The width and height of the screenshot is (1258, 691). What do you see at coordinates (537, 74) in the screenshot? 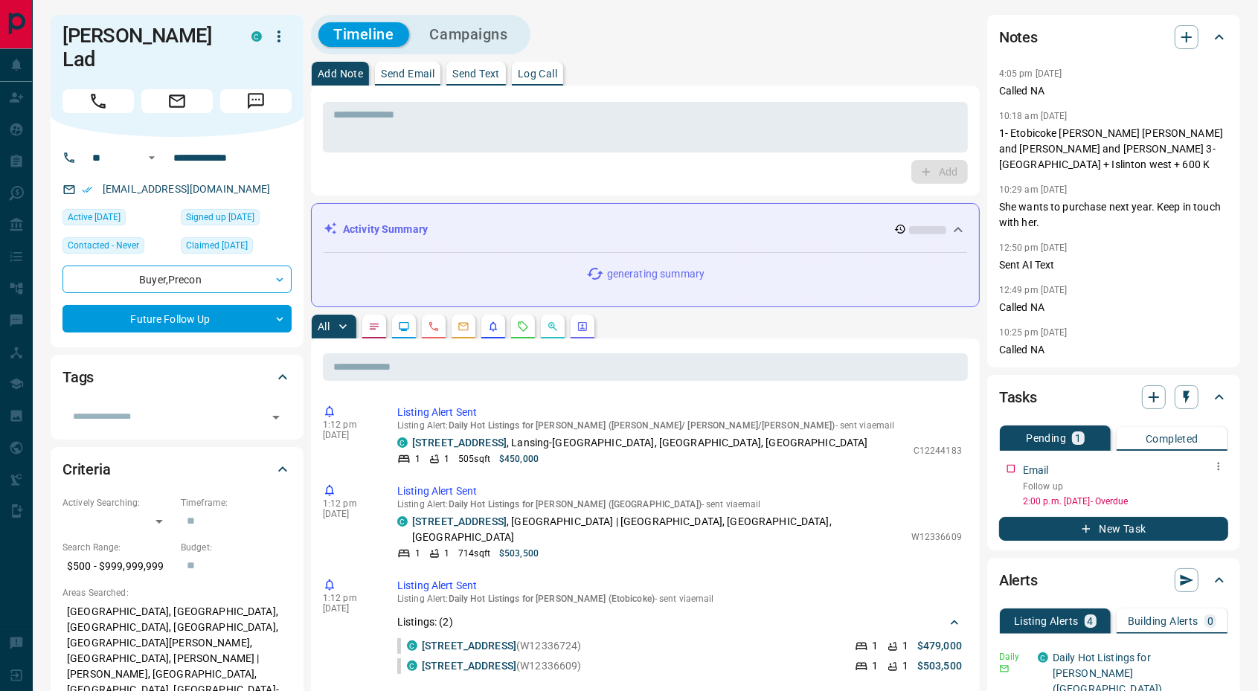
I see `p: Log Call` at bounding box center [537, 74].